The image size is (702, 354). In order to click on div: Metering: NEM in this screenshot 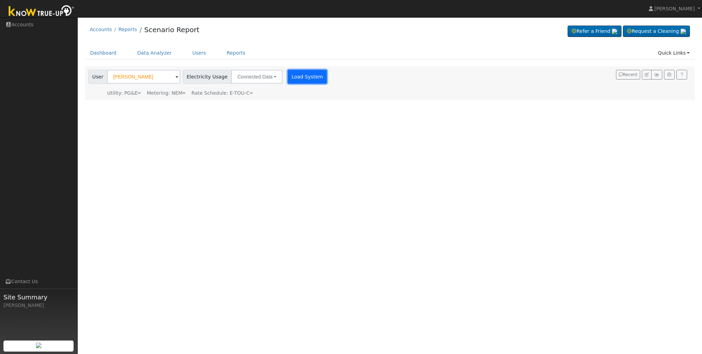, I will do `click(166, 93)`.